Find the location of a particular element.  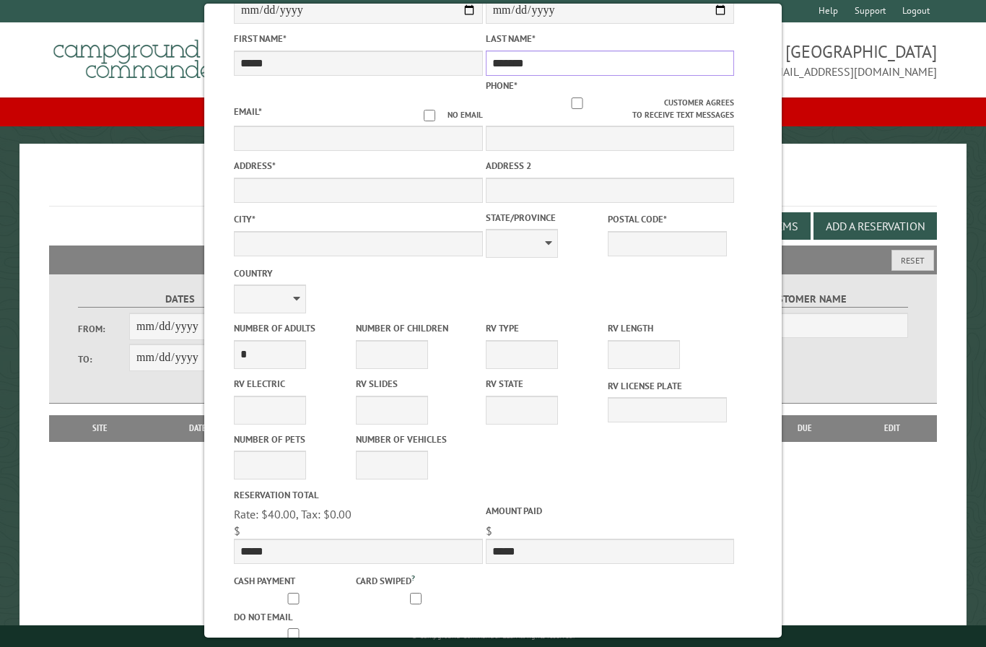

th: Edit is located at coordinates (891, 428).